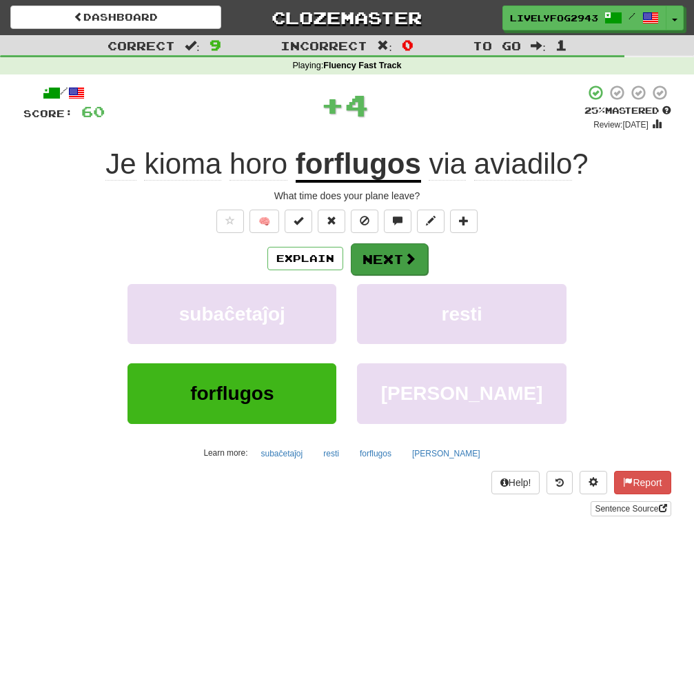 Image resolution: width=694 pixels, height=677 pixels. Describe the element at coordinates (348, 196) in the screenshot. I see `div: What time does your plane leave?` at that location.